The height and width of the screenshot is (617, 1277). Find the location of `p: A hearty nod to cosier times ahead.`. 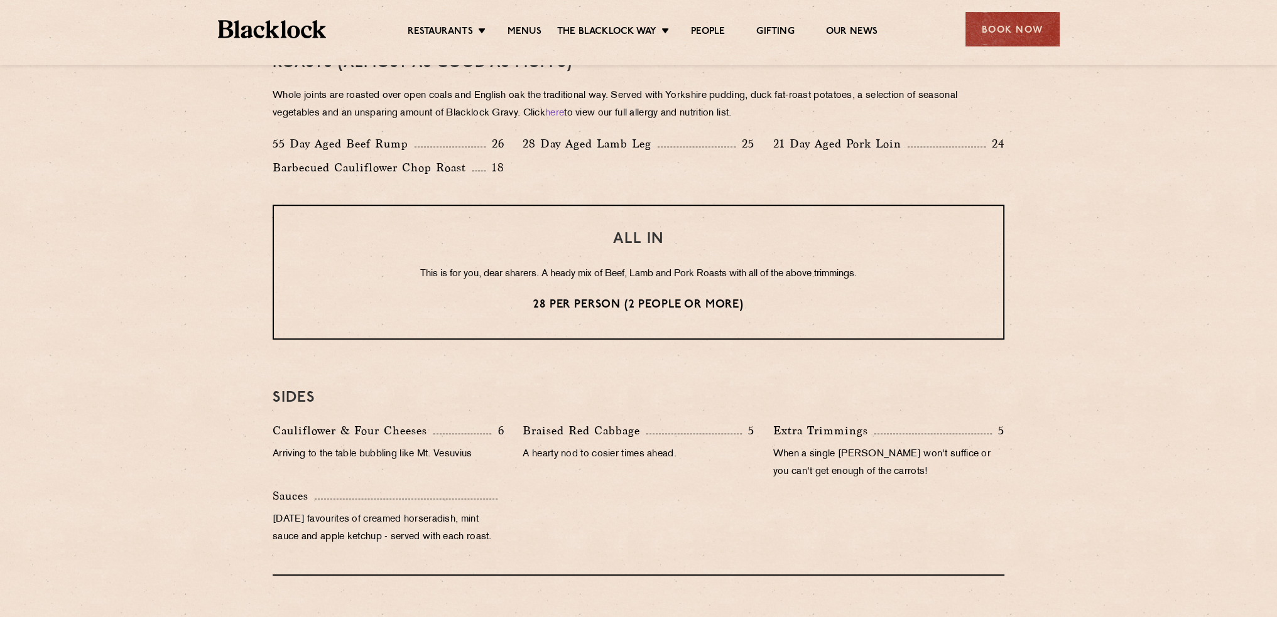

p: A hearty nod to cosier times ahead. is located at coordinates (638, 455).